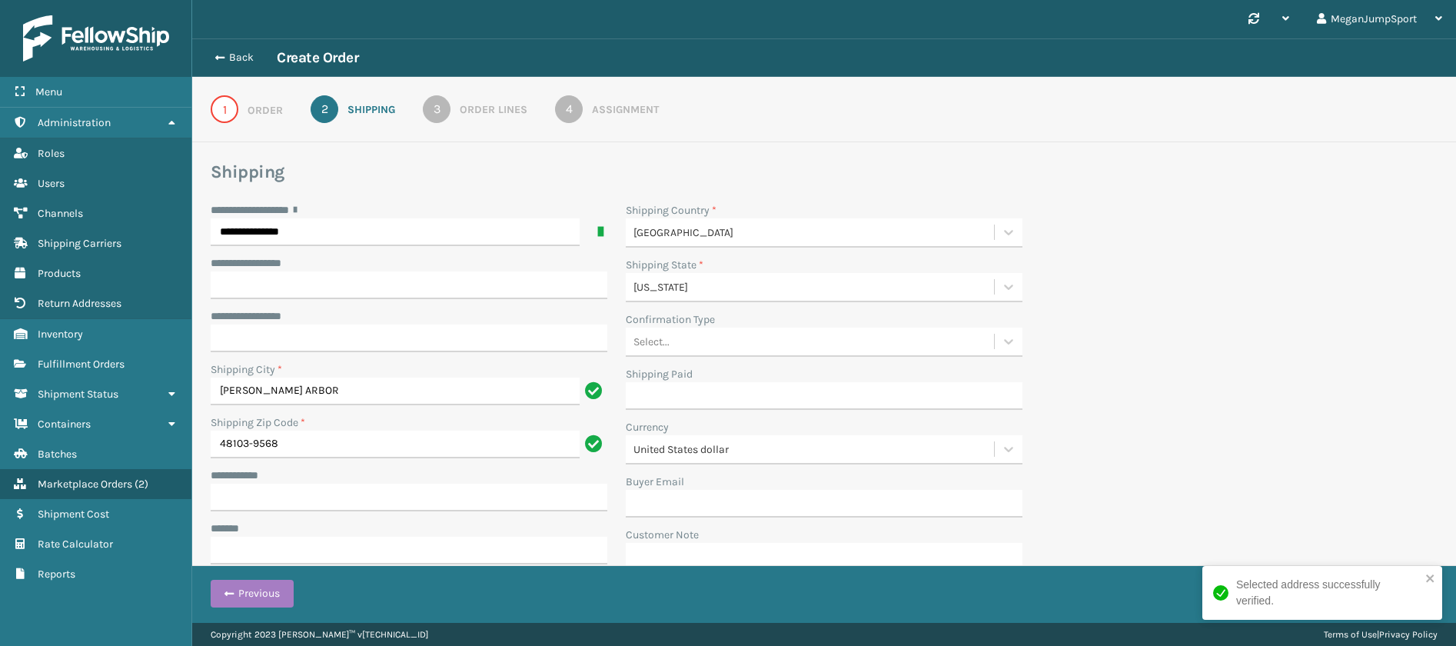 Image resolution: width=1456 pixels, height=646 pixels. Describe the element at coordinates (659, 374) in the screenshot. I see `label: Shipping Paid` at that location.